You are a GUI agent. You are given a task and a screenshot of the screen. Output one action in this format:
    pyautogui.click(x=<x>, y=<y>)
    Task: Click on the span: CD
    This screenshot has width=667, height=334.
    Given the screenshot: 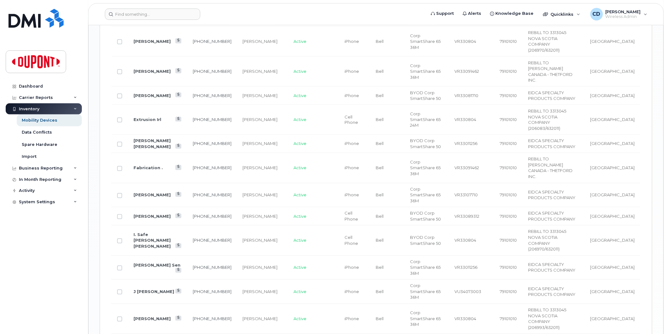 What is the action you would take?
    pyautogui.click(x=597, y=14)
    